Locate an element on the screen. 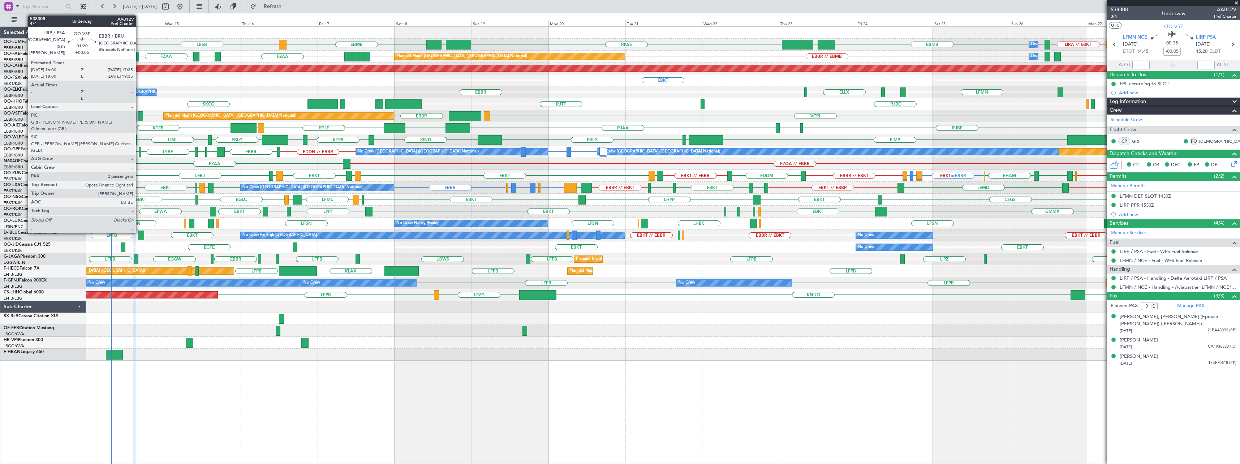 This screenshot has height=464, width=1240. span: F-HBAN is located at coordinates (12, 352).